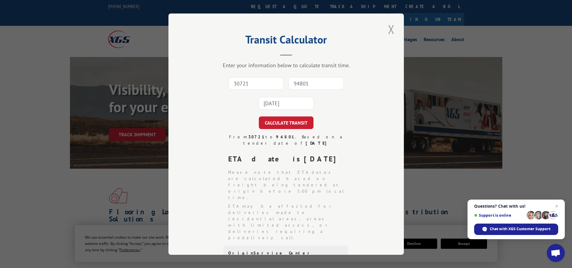 The image size is (572, 268). Describe the element at coordinates (289, 159) in the screenshot. I see `div: ETA date is` at that location.